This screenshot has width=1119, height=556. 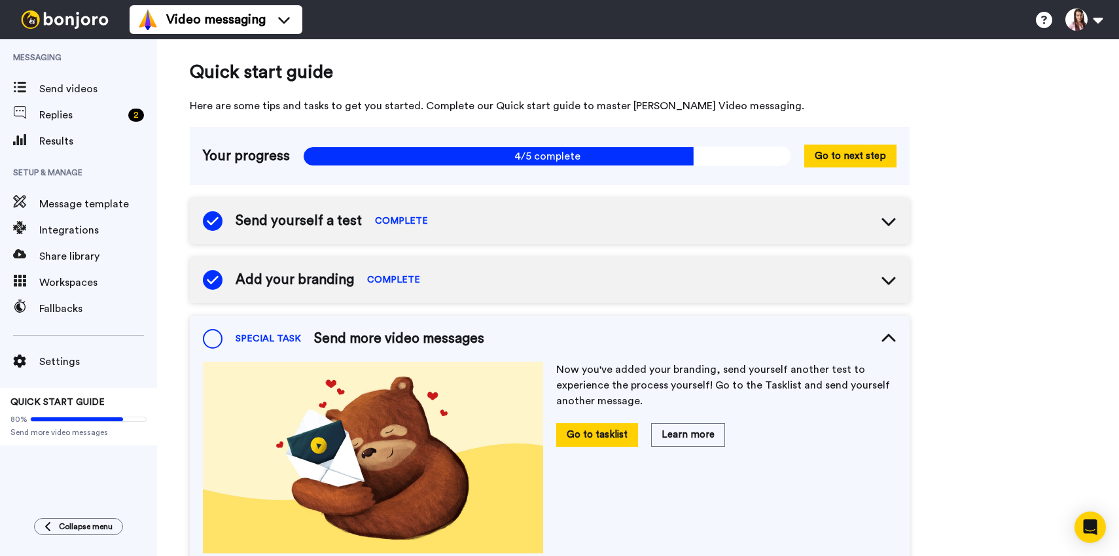 What do you see at coordinates (19, 419) in the screenshot?
I see `span: 80%` at bounding box center [19, 419].